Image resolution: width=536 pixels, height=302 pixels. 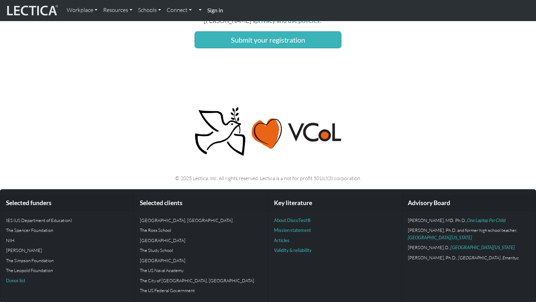 I want to click on p: NIH, so click(x=67, y=241).